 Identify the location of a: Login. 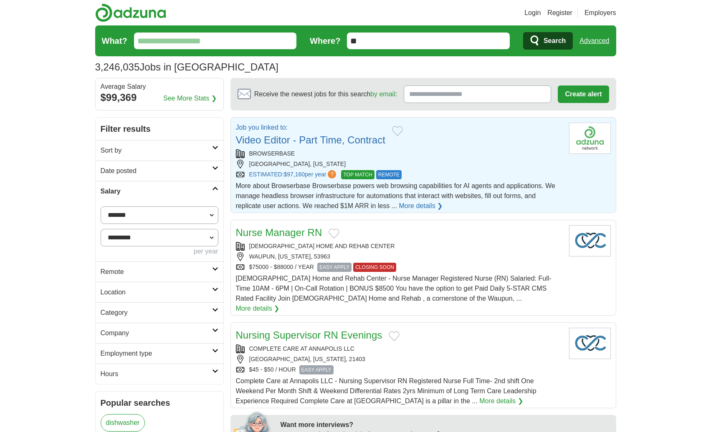
(532, 13).